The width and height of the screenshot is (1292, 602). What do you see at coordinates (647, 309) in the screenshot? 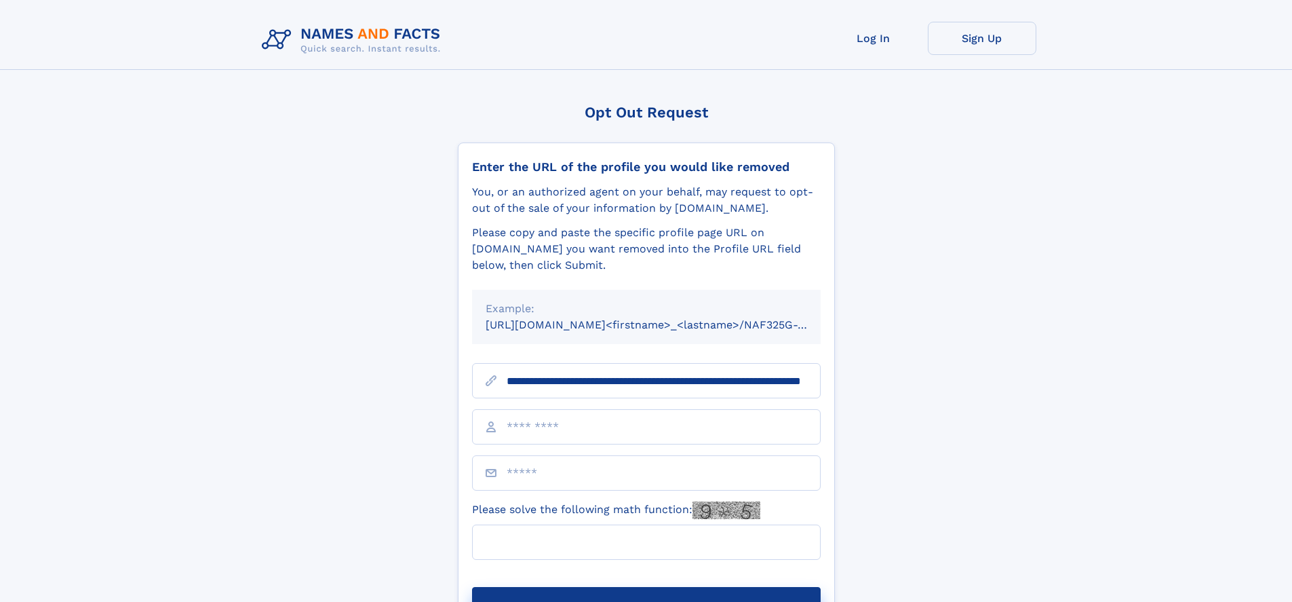
I see `div: Example:` at bounding box center [647, 309].